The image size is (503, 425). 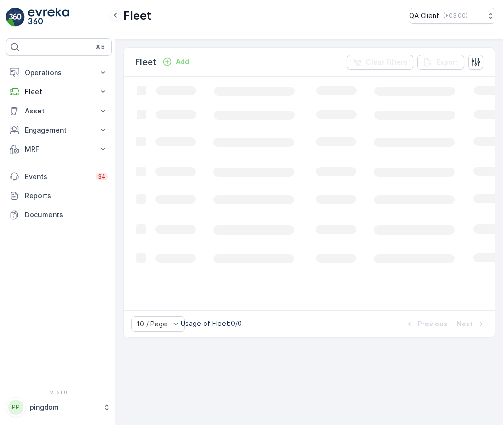 What do you see at coordinates (58, 73) in the screenshot?
I see `p: Operations` at bounding box center [58, 73].